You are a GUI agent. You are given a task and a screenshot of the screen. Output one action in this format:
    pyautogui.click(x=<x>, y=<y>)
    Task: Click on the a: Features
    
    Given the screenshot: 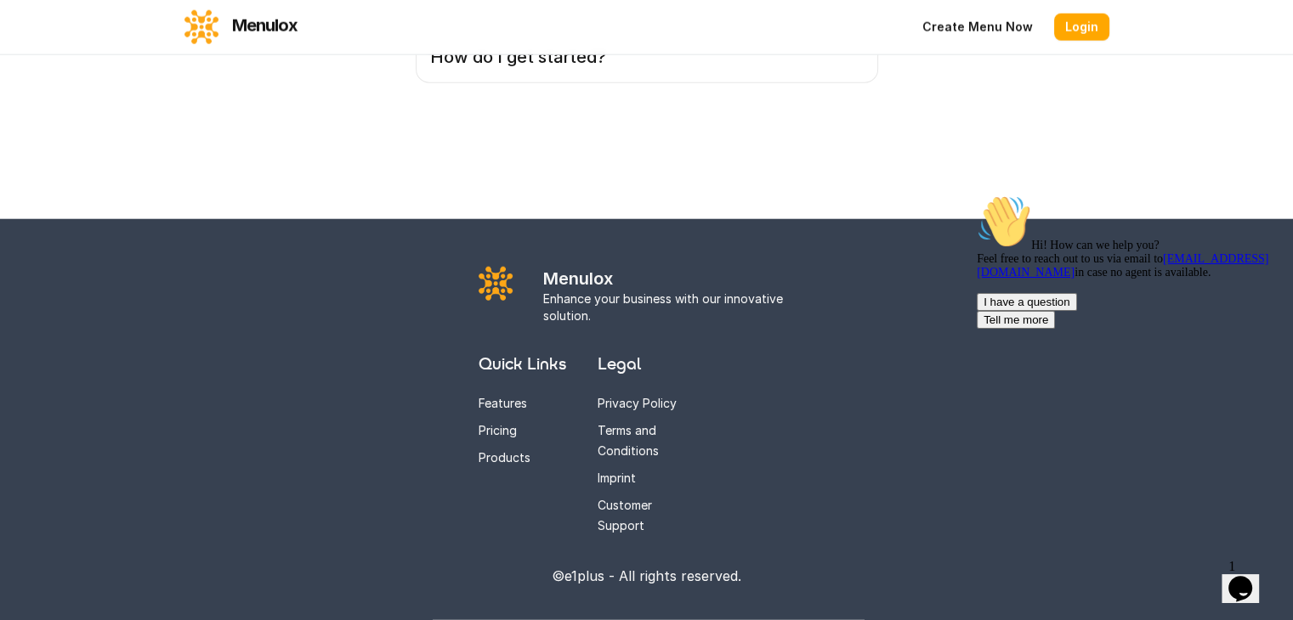 What is the action you would take?
    pyautogui.click(x=502, y=403)
    